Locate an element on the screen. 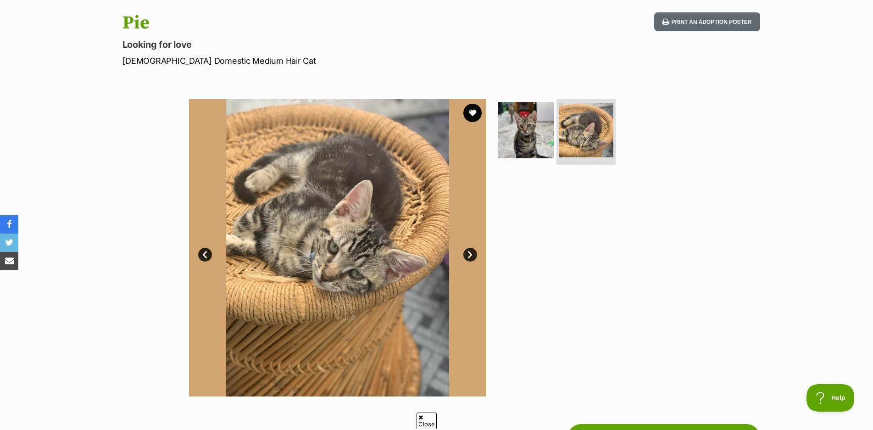 Image resolution: width=873 pixels, height=430 pixels. button: Print an adoption poster is located at coordinates (707, 22).